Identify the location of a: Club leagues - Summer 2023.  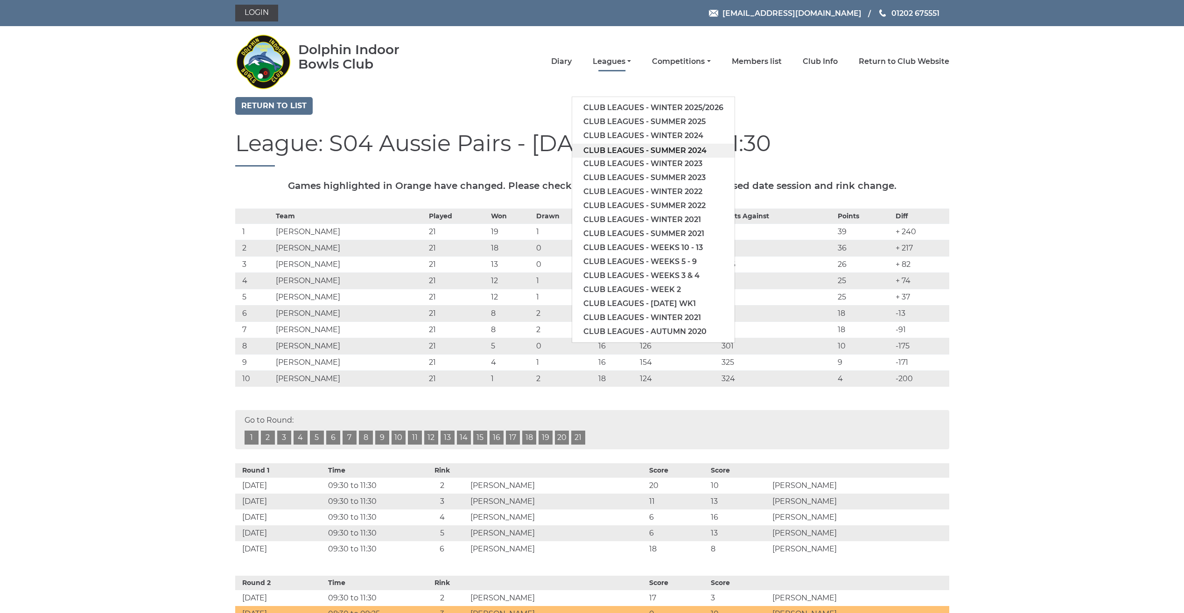
(653, 178).